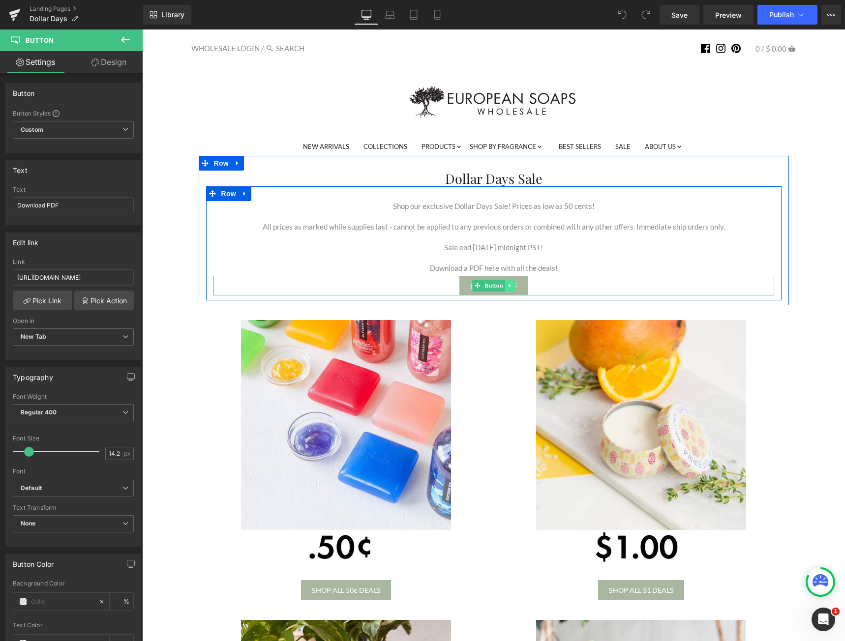 The height and width of the screenshot is (641, 845). I want to click on a: 0 / $ 0.00, so click(633, 19).